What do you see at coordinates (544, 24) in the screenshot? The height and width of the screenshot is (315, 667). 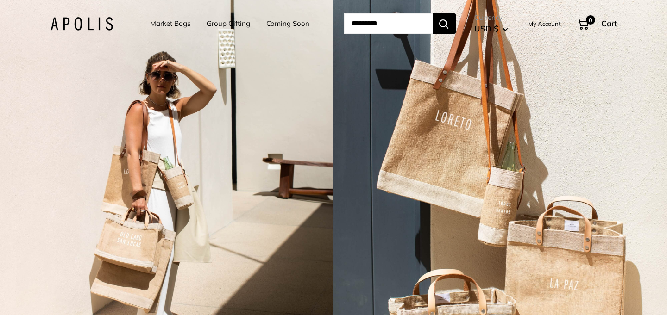 I see `a: My Account` at bounding box center [544, 24].